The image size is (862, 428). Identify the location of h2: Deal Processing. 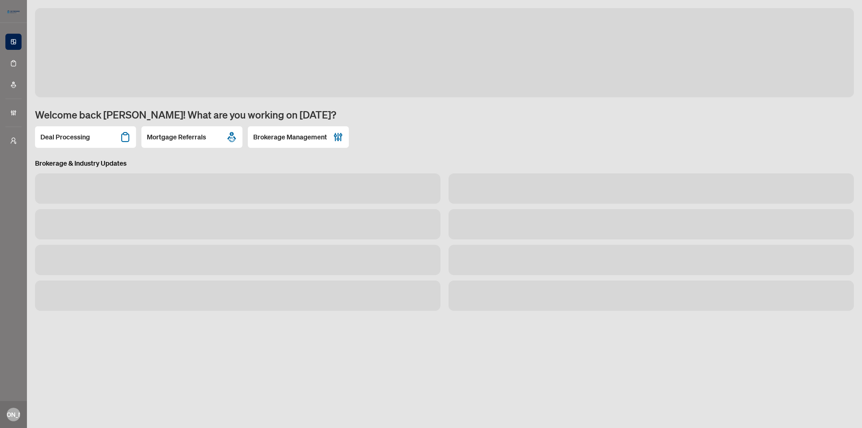
(65, 137).